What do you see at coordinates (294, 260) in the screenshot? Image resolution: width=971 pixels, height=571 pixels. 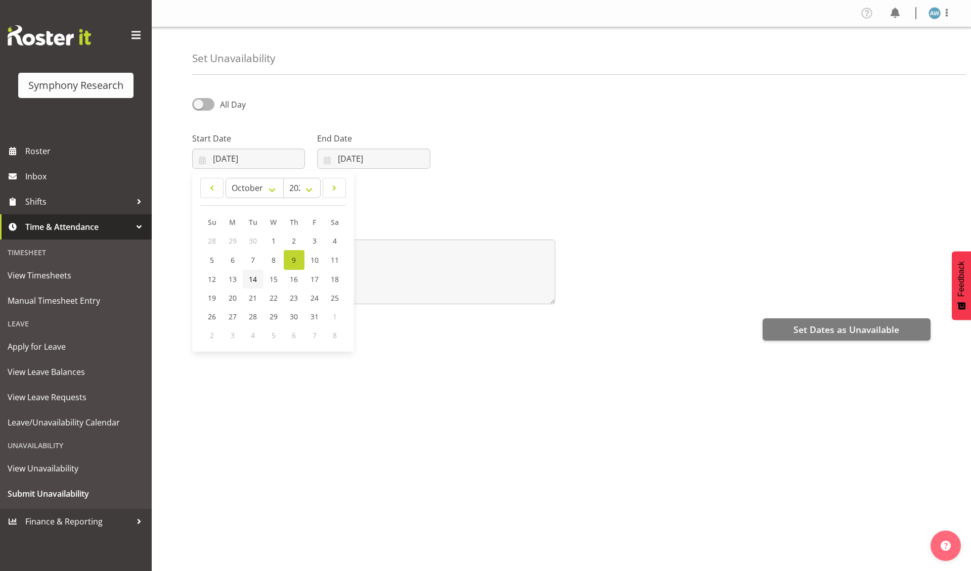 I see `span: 9` at bounding box center [294, 260].